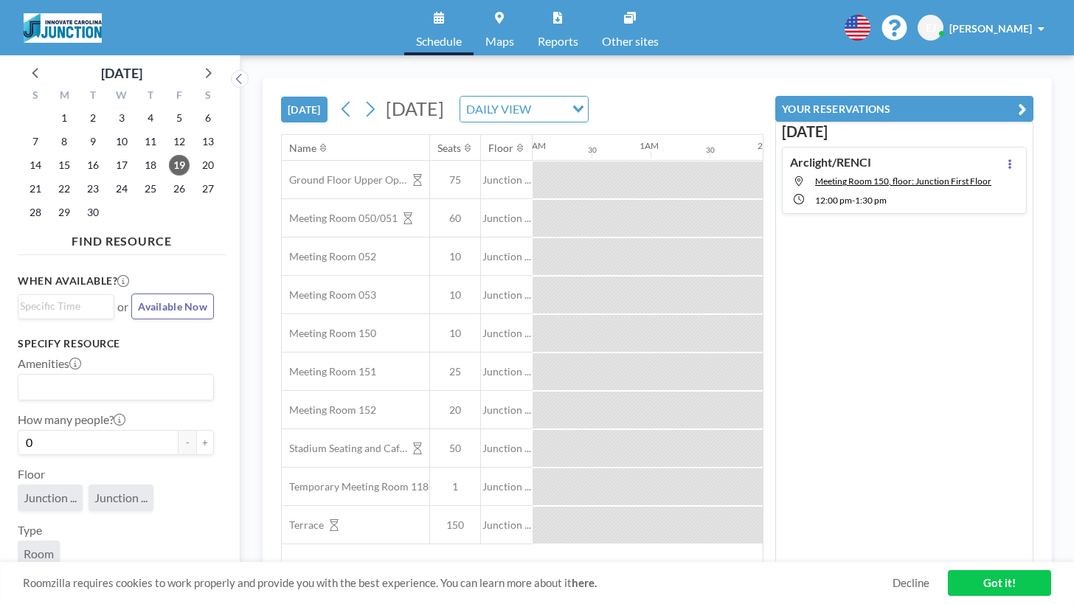 This screenshot has width=1074, height=604. I want to click on a: Got it!, so click(1000, 583).